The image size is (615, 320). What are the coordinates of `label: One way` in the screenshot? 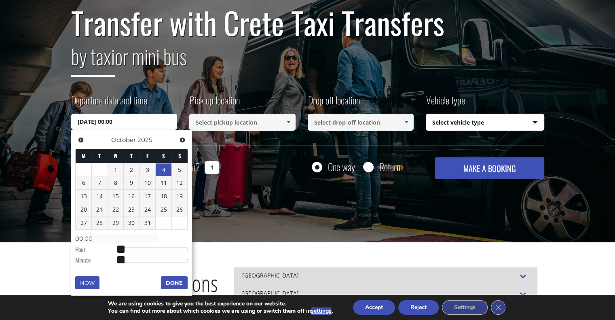 It's located at (341, 167).